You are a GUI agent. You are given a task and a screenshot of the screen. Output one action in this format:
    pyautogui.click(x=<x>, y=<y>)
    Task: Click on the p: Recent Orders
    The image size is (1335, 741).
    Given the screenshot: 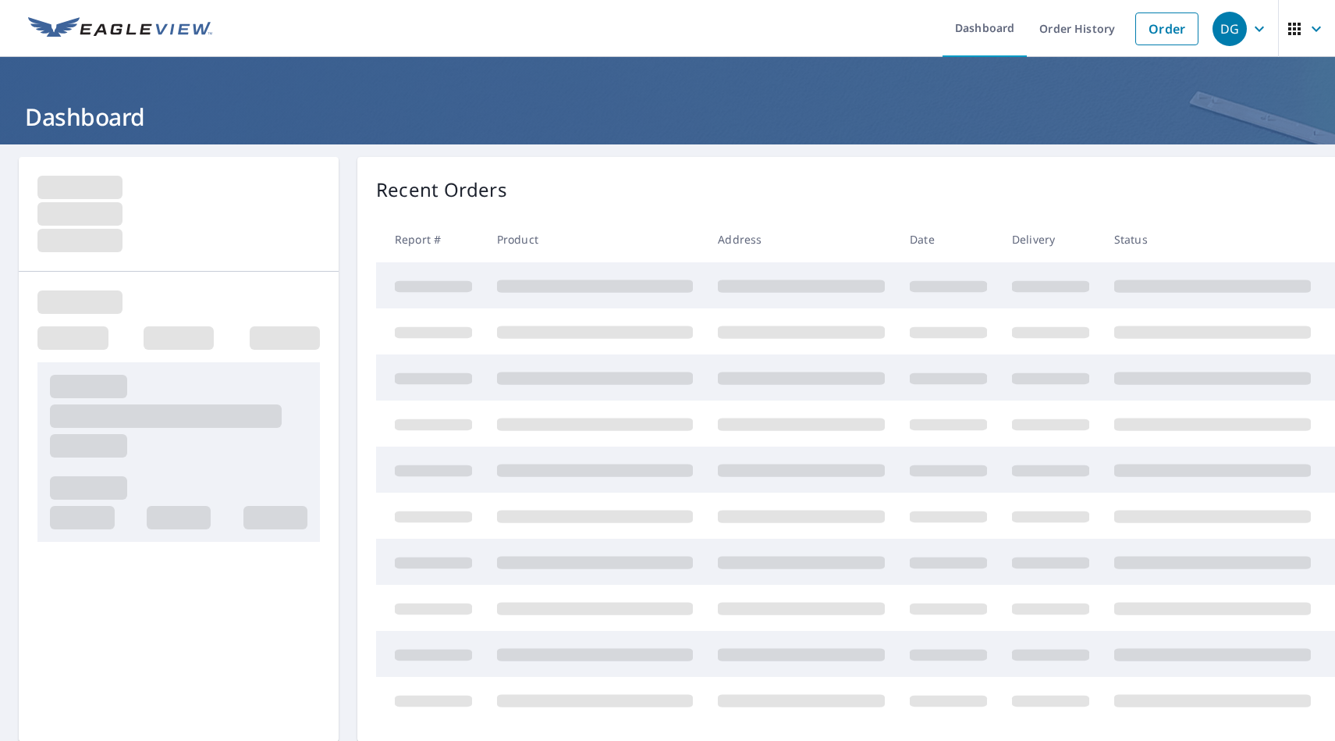 What is the action you would take?
    pyautogui.click(x=442, y=190)
    